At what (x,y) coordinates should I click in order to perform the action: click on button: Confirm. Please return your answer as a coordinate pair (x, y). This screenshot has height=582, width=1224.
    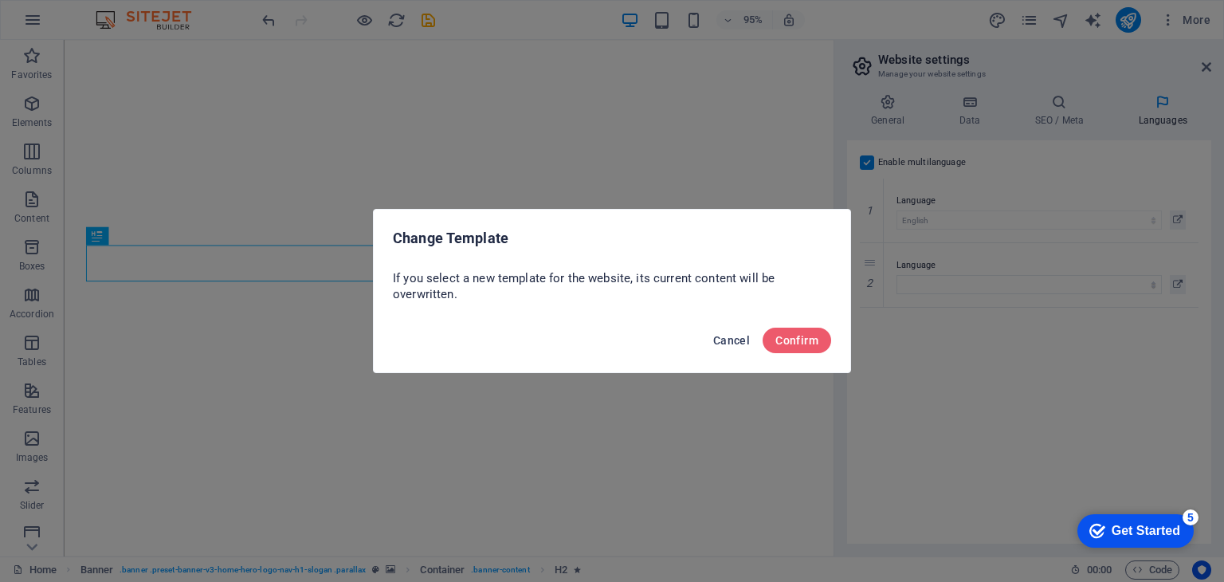
    Looking at the image, I should click on (797, 340).